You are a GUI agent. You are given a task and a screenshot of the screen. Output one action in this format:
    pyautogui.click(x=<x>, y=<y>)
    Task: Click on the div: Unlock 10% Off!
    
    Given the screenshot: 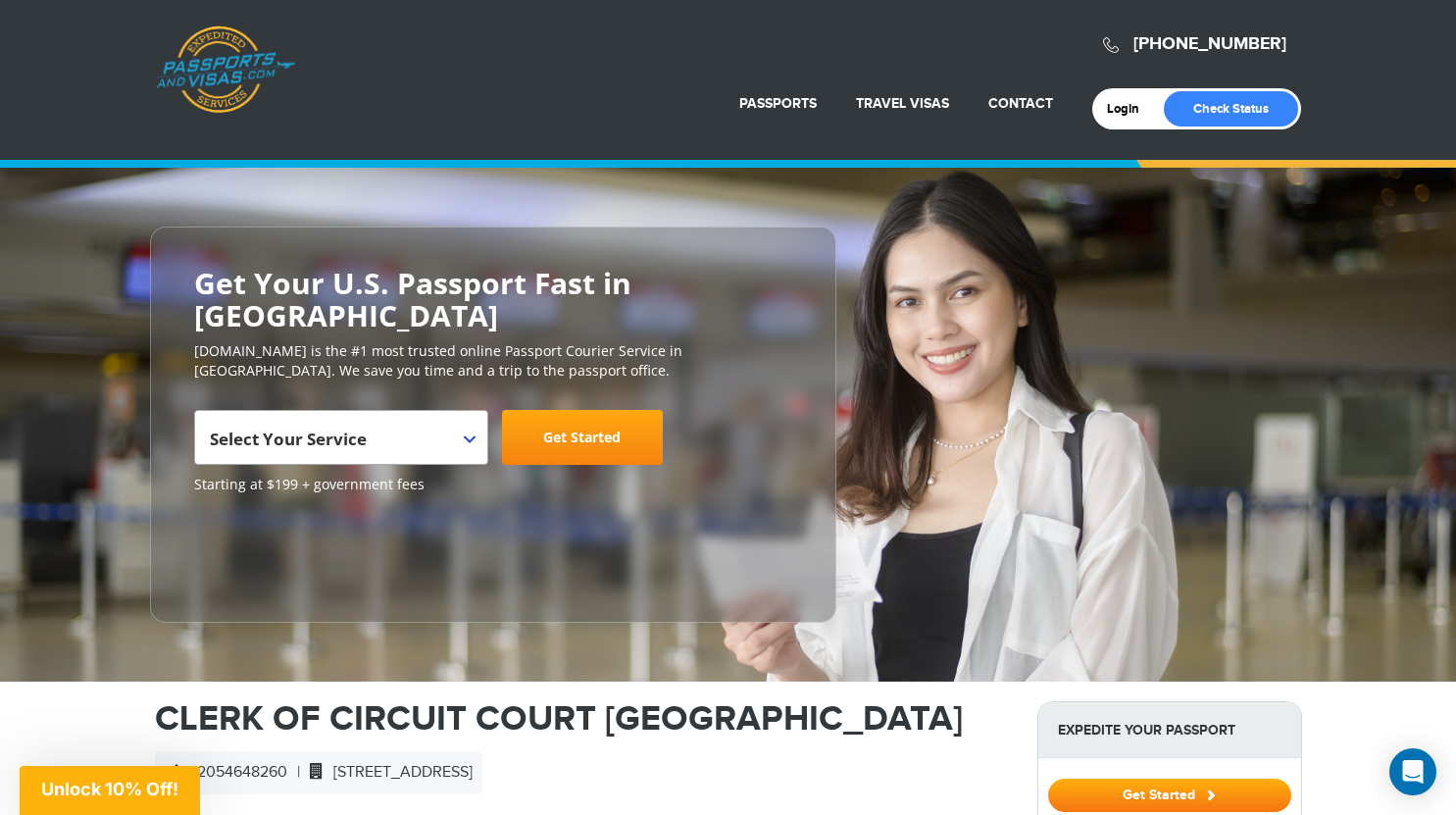 What is the action you would take?
    pyautogui.click(x=110, y=790)
    